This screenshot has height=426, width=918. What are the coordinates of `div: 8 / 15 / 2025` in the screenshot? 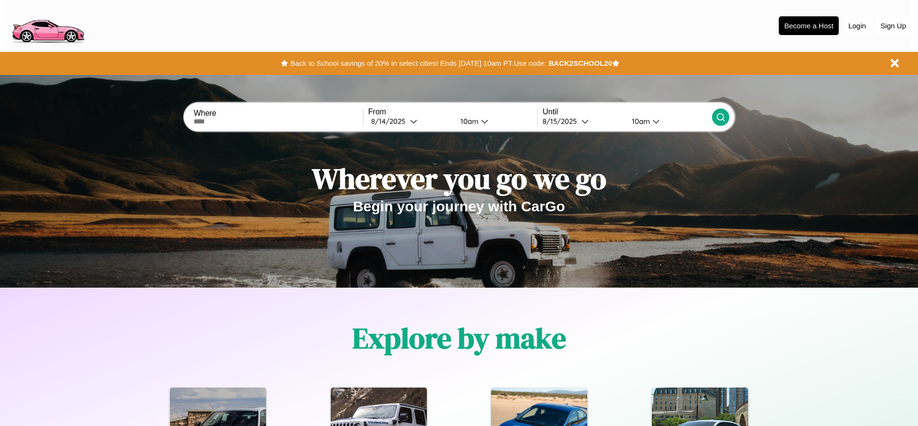 It's located at (562, 121).